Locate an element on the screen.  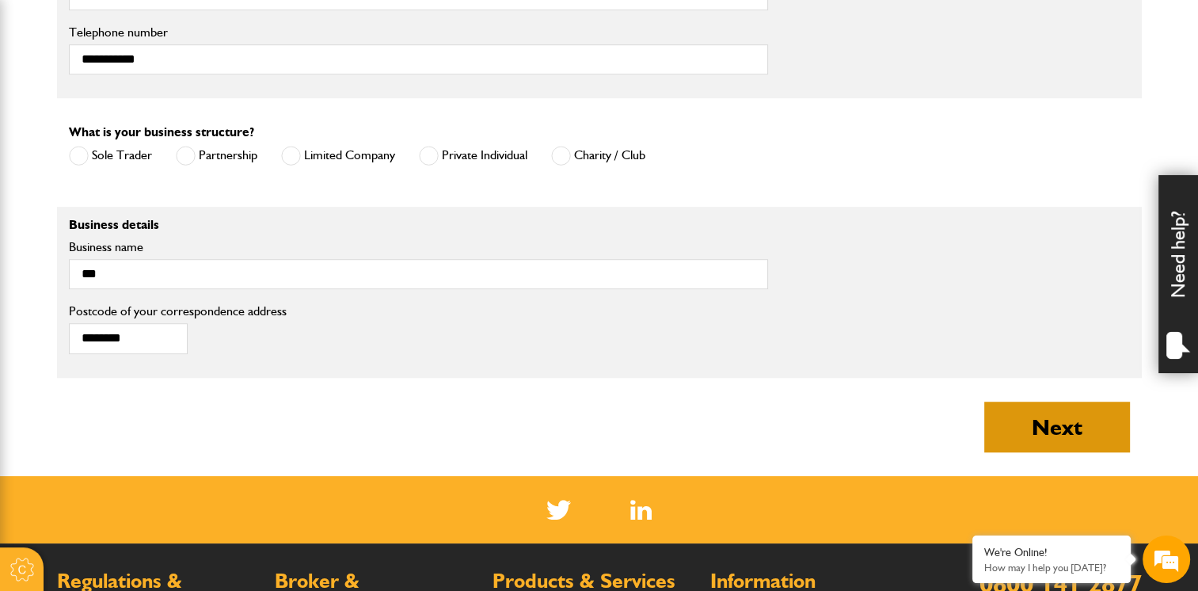
a: Twitter is located at coordinates (558, 509).